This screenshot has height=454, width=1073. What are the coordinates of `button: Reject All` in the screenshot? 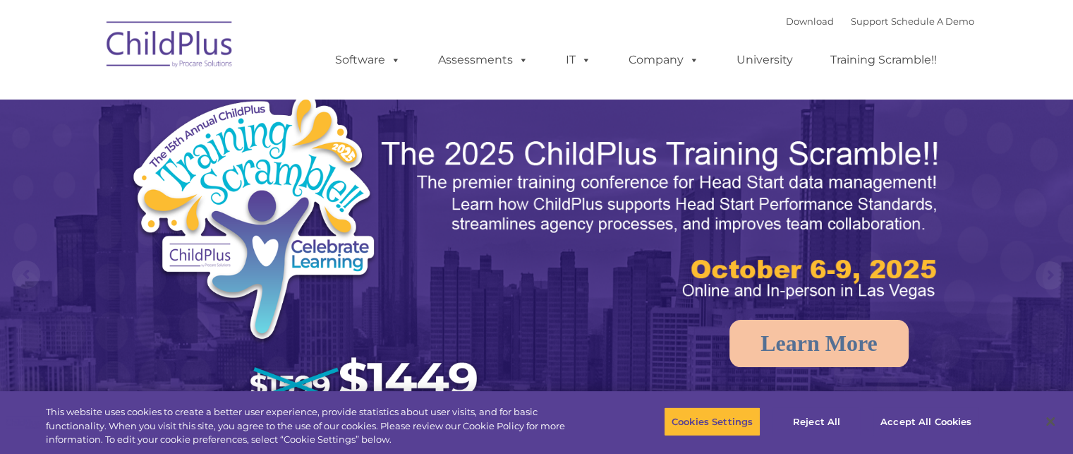 It's located at (817, 421).